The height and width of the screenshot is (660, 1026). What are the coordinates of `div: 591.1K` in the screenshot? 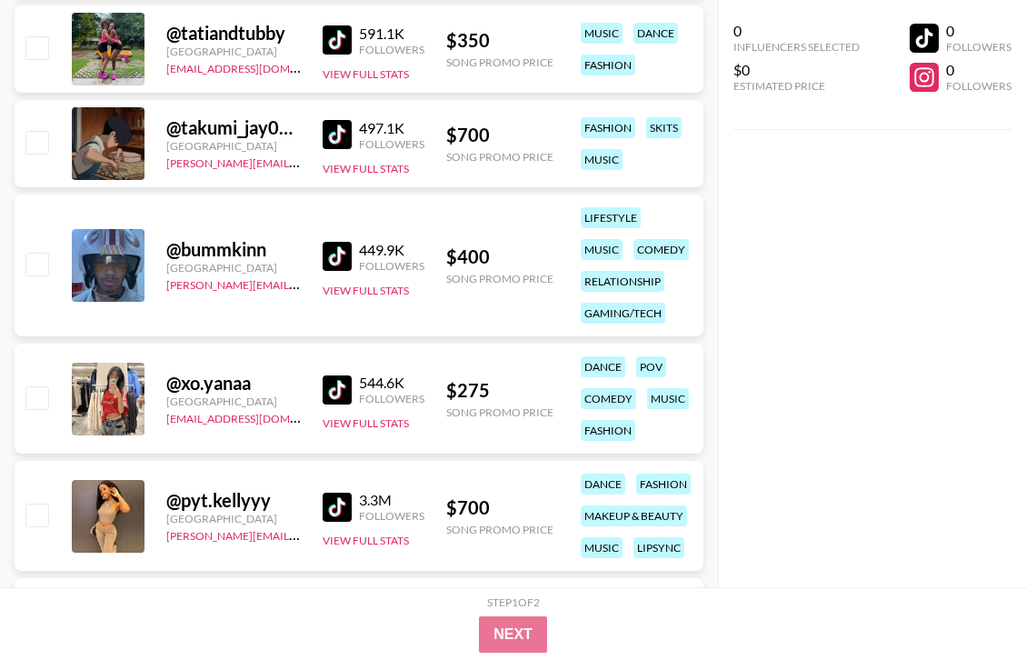 It's located at (392, 34).